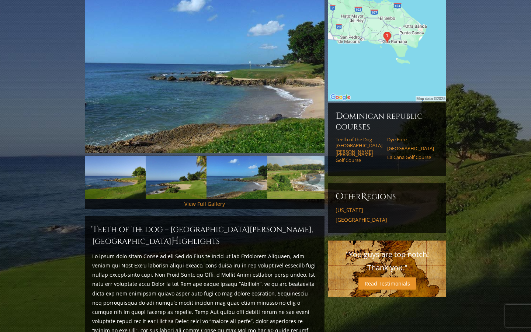 This screenshot has height=332, width=531. What do you see at coordinates (340, 197) in the screenshot?
I see `span: O` at bounding box center [340, 197].